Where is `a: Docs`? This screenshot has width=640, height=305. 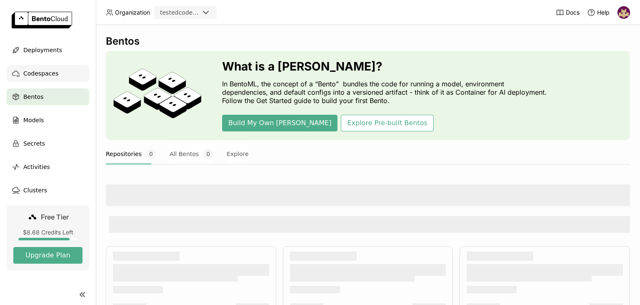
a: Docs is located at coordinates (568, 13).